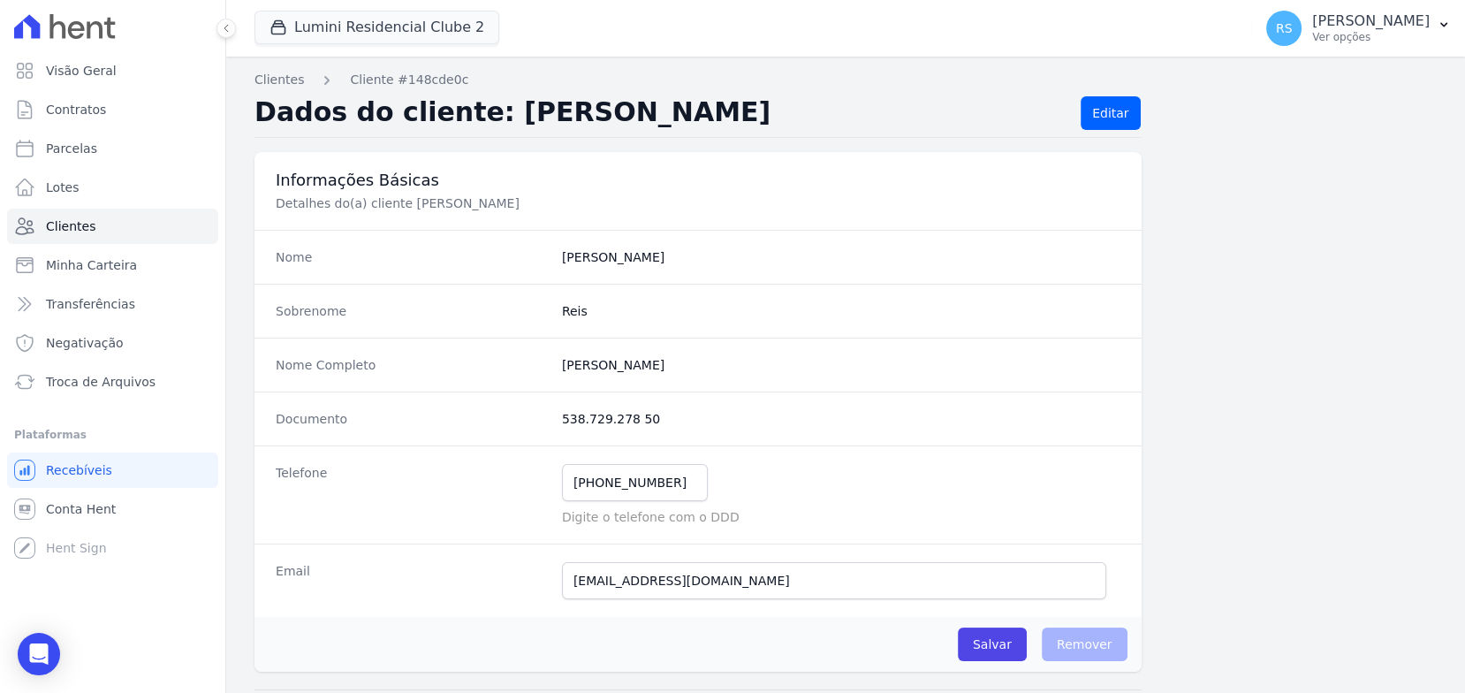 Image resolution: width=1465 pixels, height=693 pixels. I want to click on dt: Nome, so click(412, 257).